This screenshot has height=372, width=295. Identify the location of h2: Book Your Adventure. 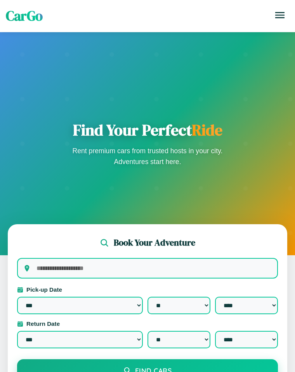
(154, 242).